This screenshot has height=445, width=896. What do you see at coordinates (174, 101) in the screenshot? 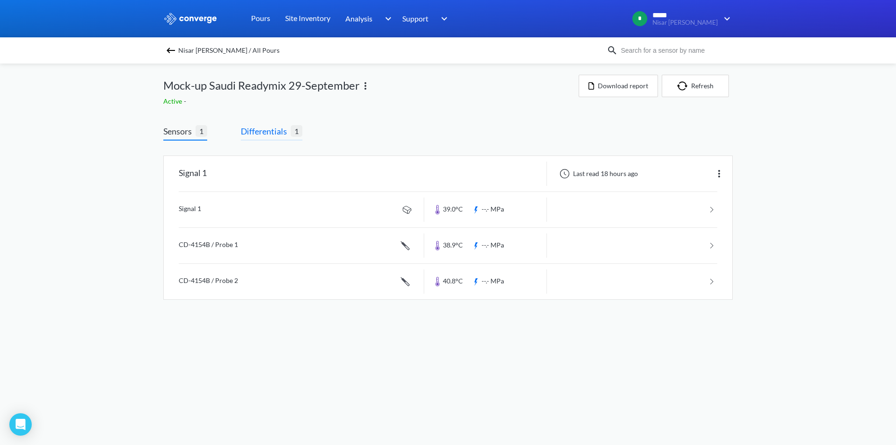
I see `span: Active` at bounding box center [174, 101].